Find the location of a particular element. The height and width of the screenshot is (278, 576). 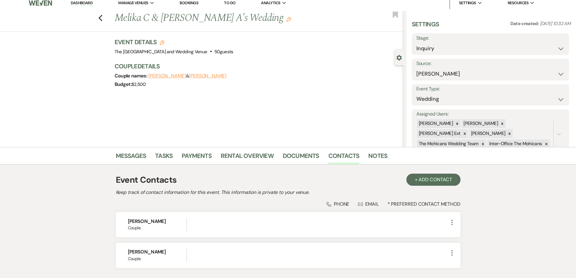

a: Tasks is located at coordinates (164, 157).